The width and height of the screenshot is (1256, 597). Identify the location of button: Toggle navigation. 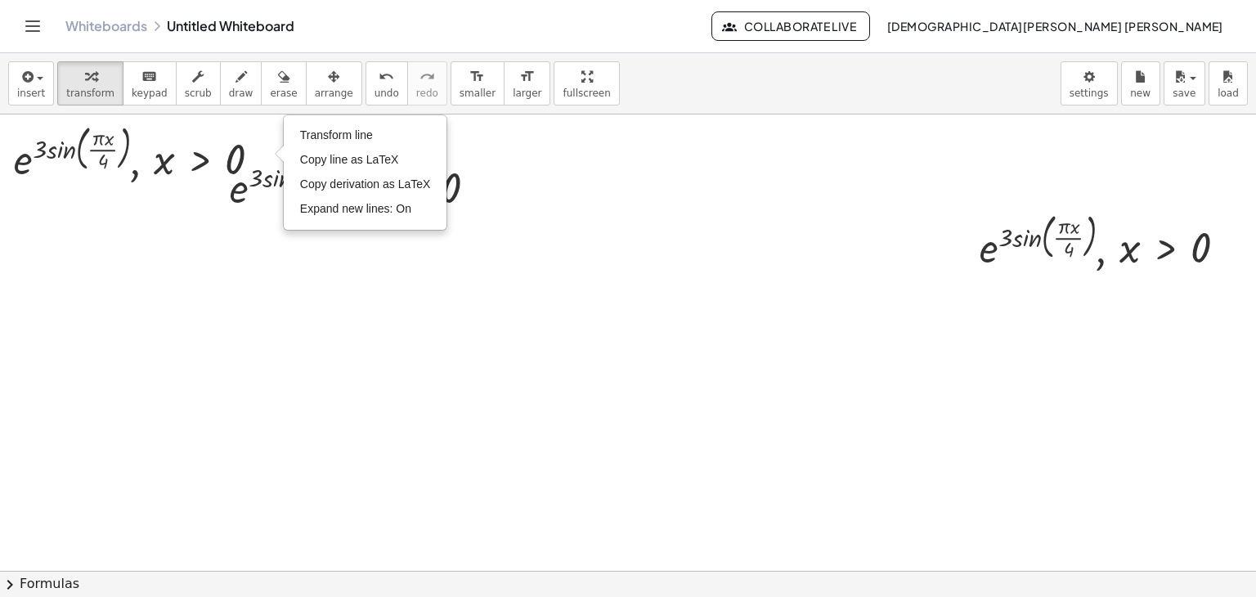
(33, 26).